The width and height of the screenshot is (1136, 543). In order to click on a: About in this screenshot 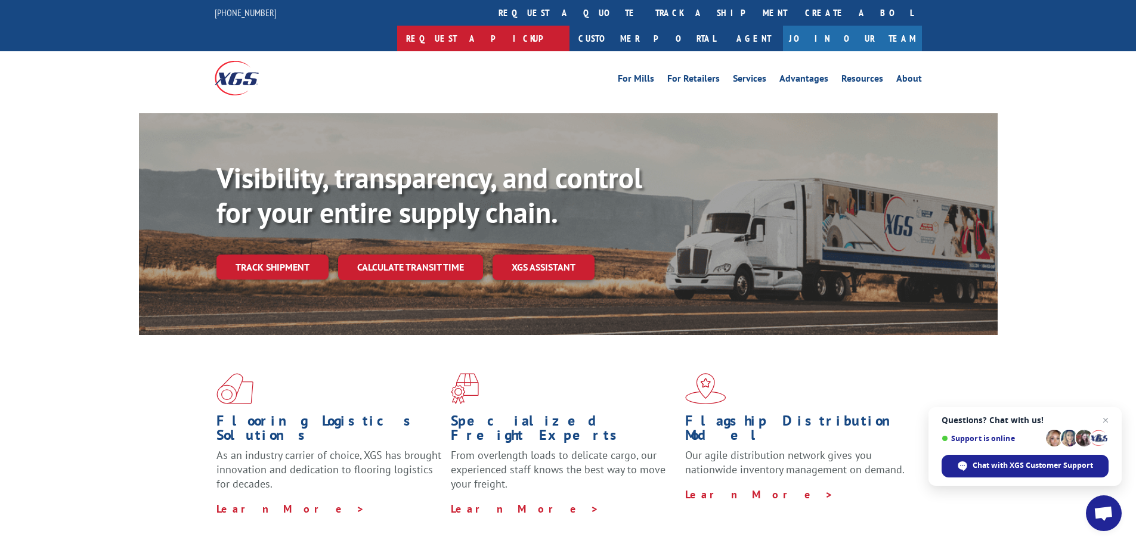, I will do `click(909, 81)`.